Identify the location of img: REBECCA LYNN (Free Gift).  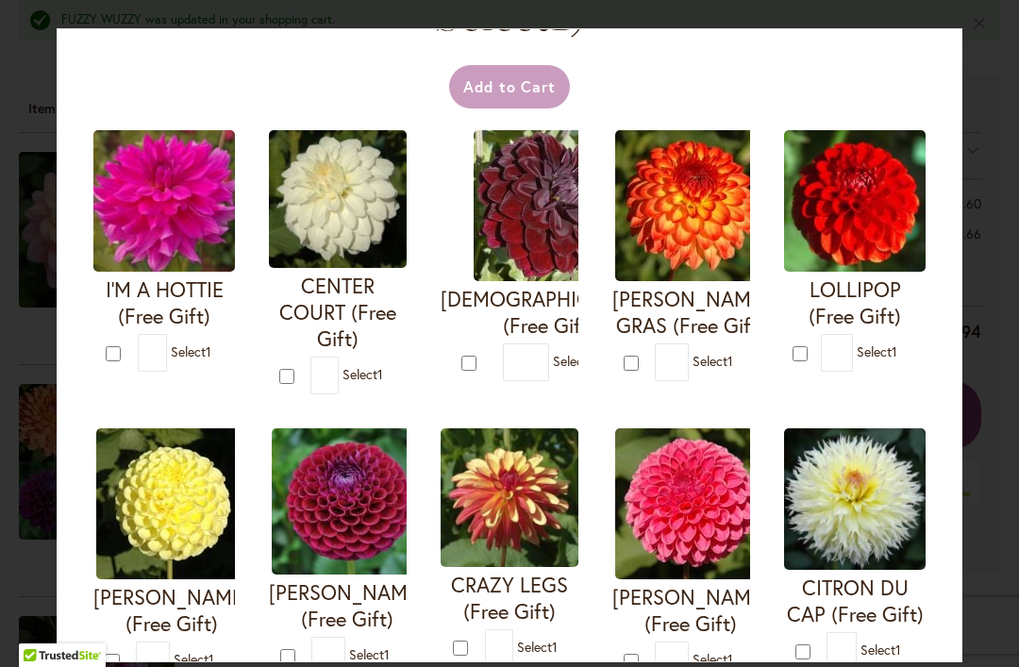
(691, 504).